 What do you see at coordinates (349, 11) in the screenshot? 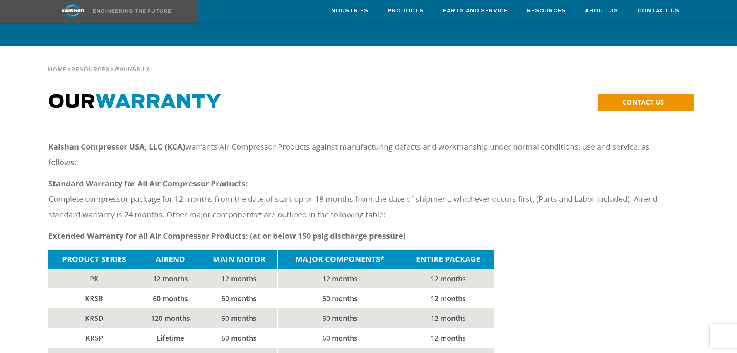
I see `span: Industries` at bounding box center [349, 11].